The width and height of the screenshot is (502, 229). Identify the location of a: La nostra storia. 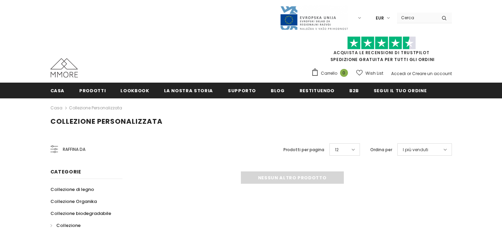
(189, 90).